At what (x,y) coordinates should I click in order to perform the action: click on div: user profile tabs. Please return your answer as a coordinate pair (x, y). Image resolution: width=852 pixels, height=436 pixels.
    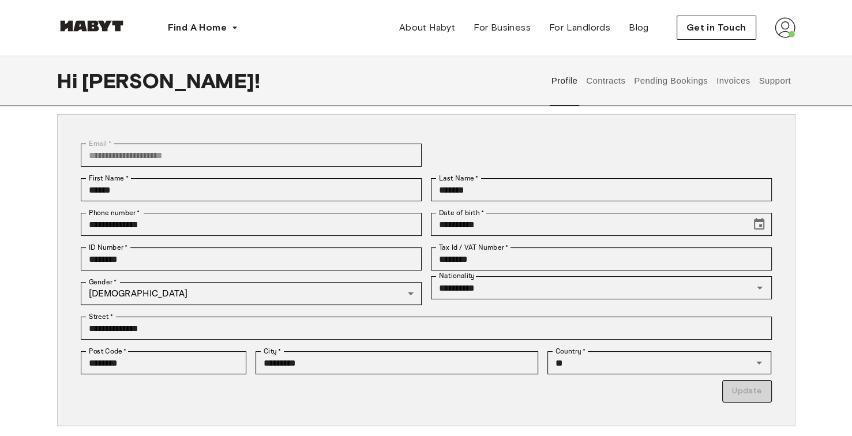
    Looking at the image, I should click on (671, 81).